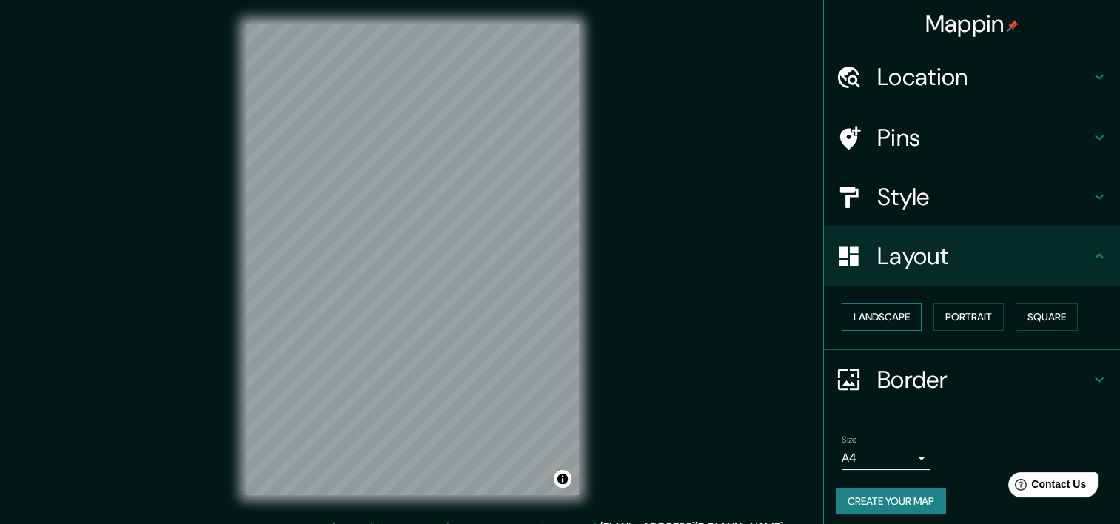 This screenshot has height=524, width=1120. What do you see at coordinates (984, 380) in the screenshot?
I see `h4: Border` at bounding box center [984, 380].